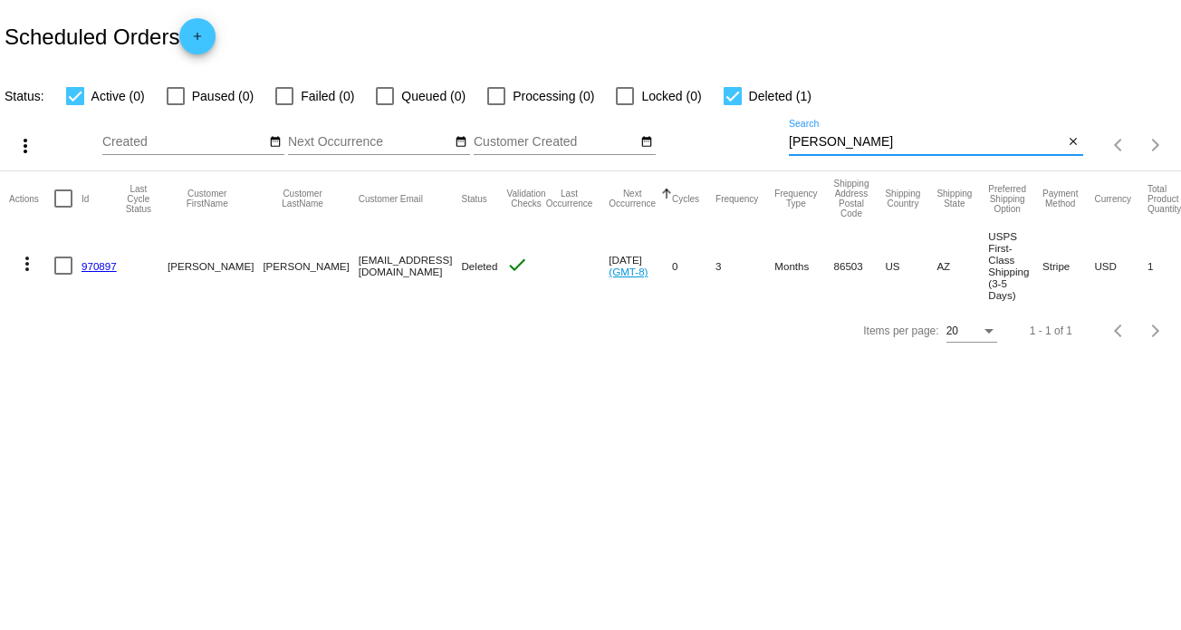  I want to click on mat-icon: close, so click(1073, 142).